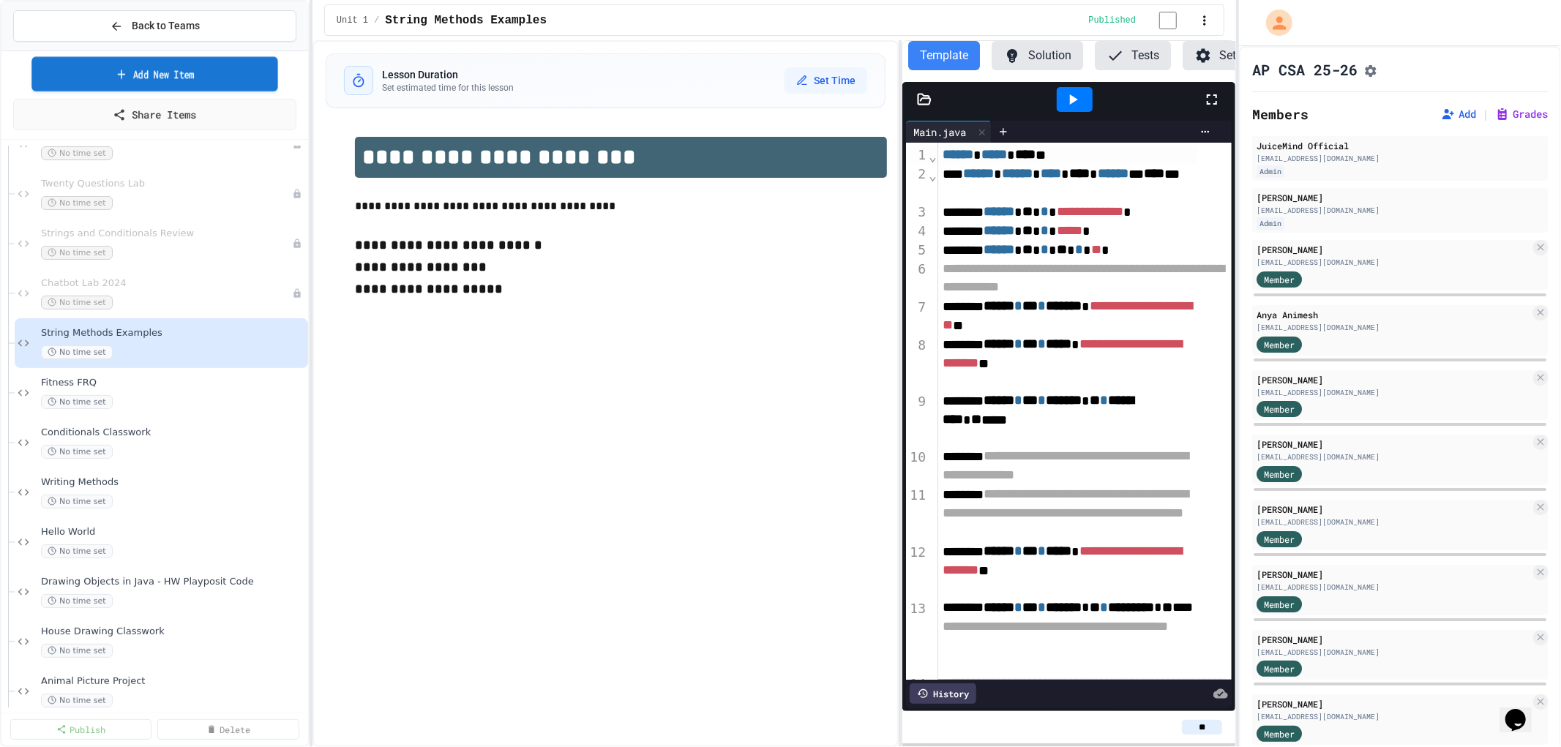  What do you see at coordinates (154, 26) in the screenshot?
I see `button: Back to Teams` at bounding box center [154, 26].